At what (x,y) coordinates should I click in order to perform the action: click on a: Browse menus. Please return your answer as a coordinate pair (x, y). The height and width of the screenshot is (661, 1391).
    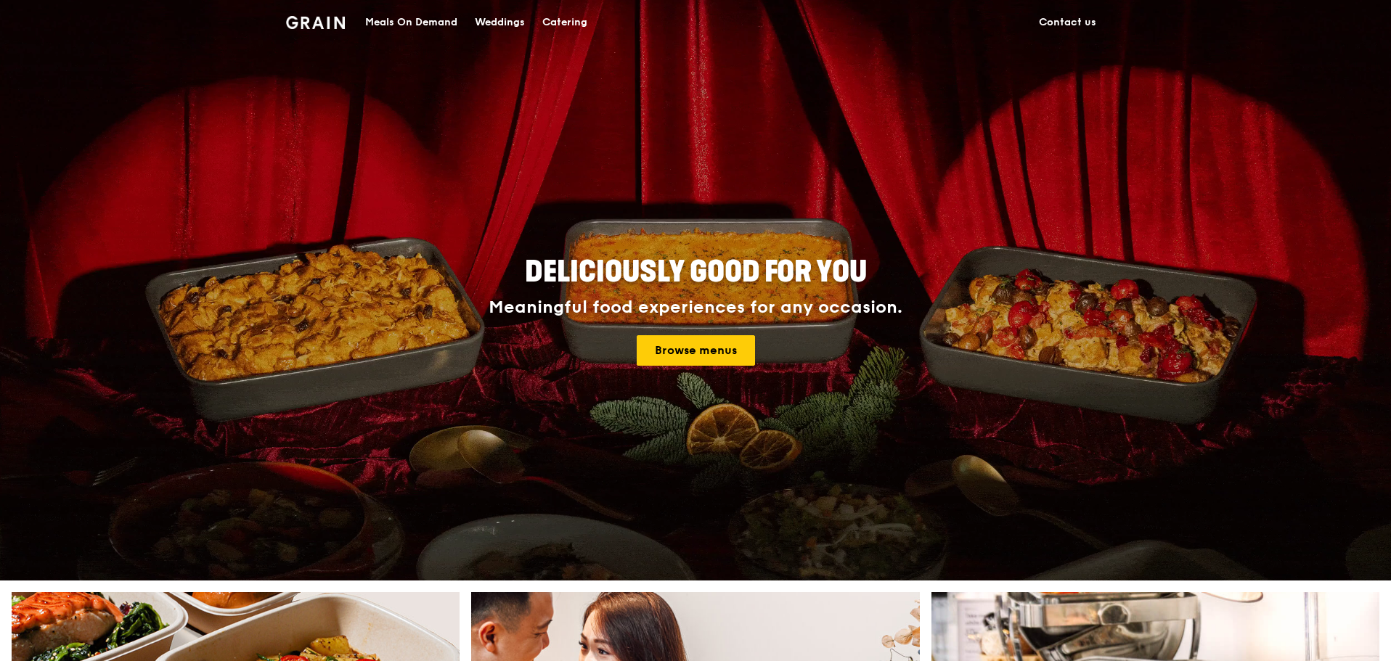
    Looking at the image, I should click on (695, 351).